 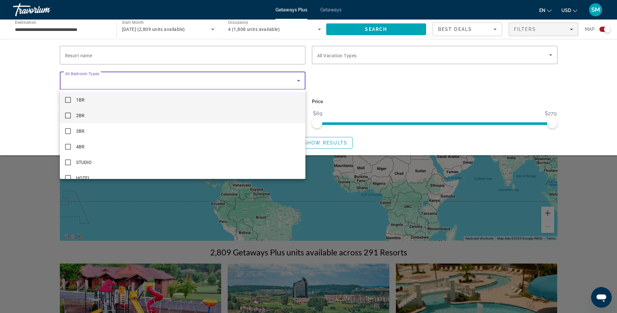 What do you see at coordinates (80, 131) in the screenshot?
I see `span: 3BR` at bounding box center [80, 131].